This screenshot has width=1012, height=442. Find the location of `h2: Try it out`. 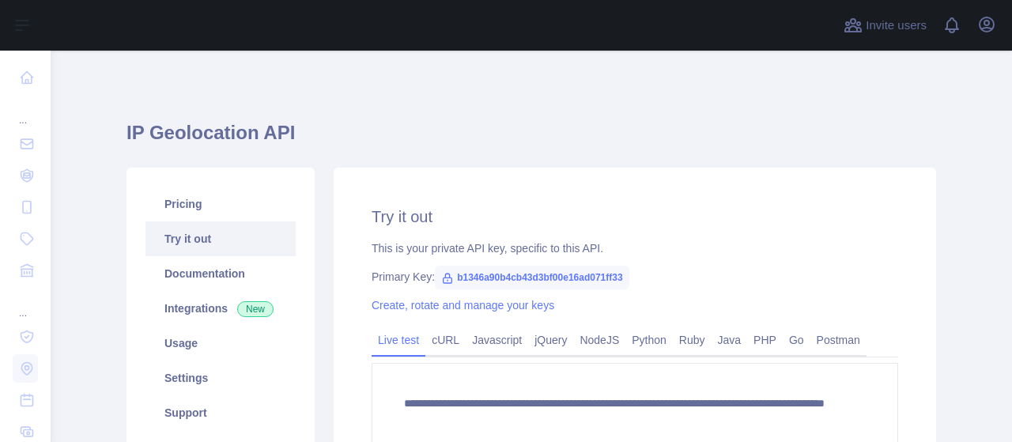

h2: Try it out is located at coordinates (635, 217).